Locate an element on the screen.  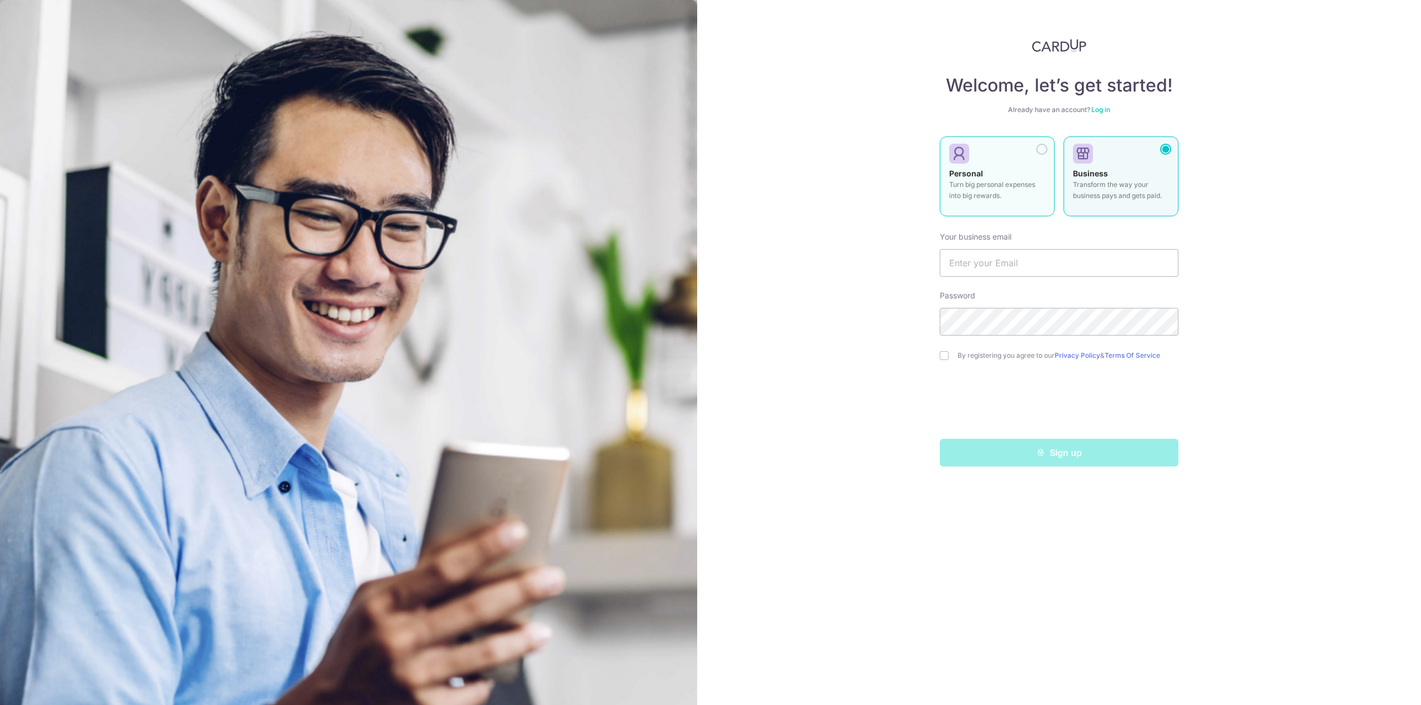
label: Your business email is located at coordinates (975, 237).